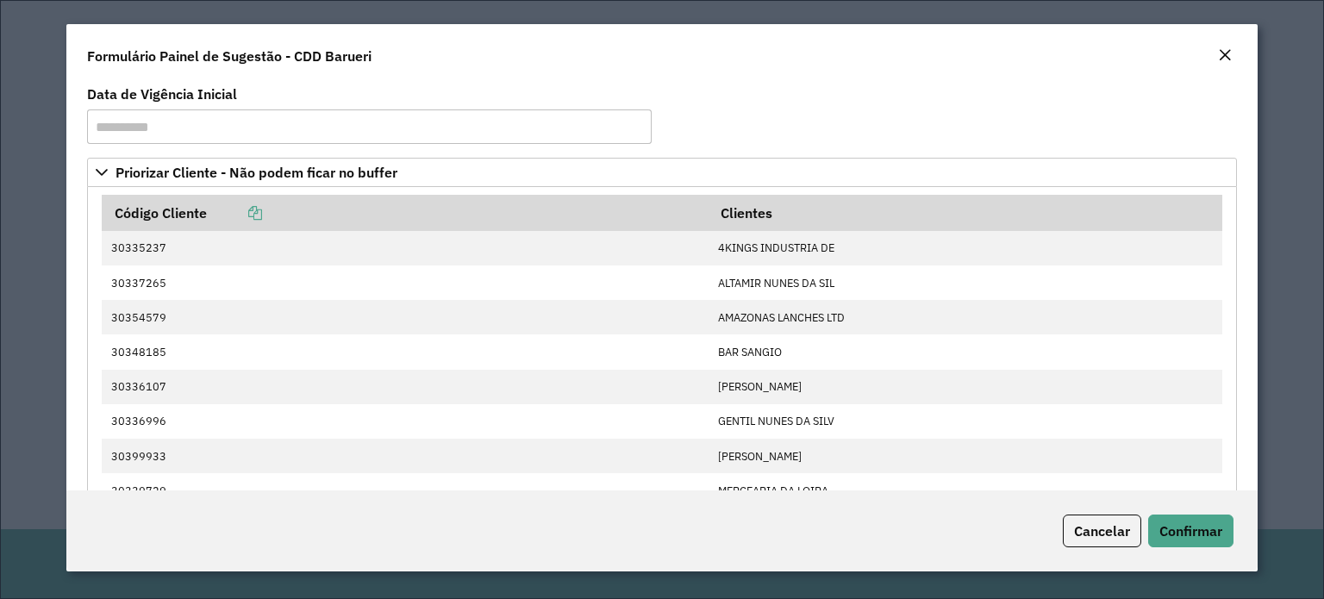  I want to click on td: MERCEARIA DA LOIRA, so click(965, 490).